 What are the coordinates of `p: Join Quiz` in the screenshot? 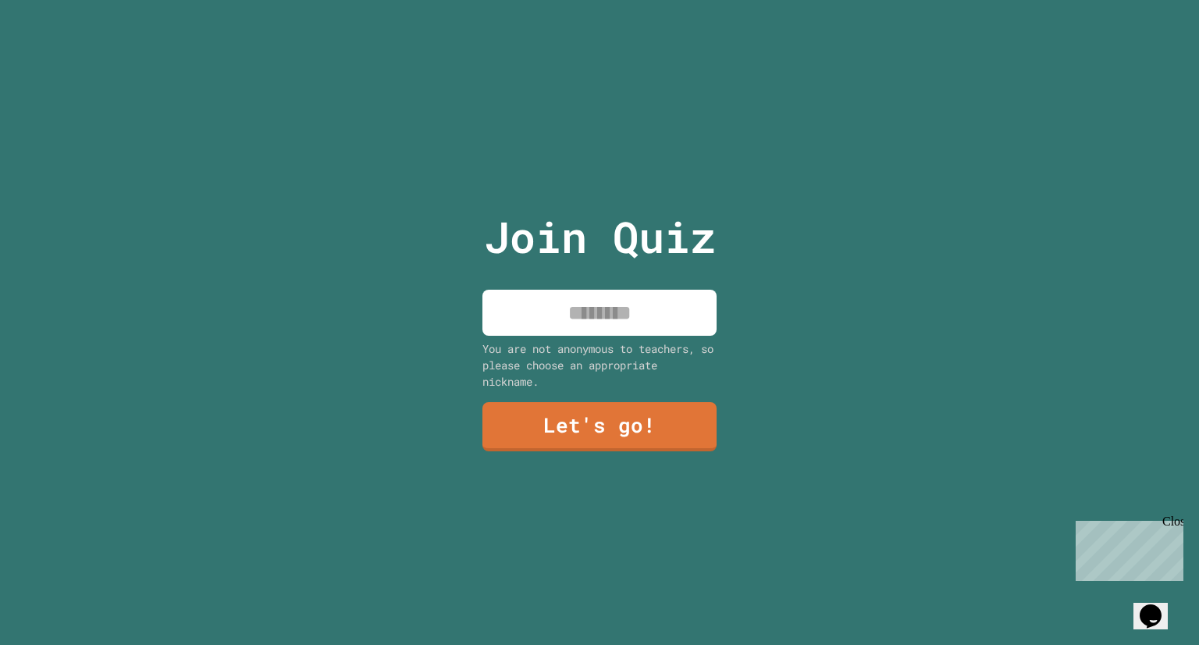 It's located at (600, 237).